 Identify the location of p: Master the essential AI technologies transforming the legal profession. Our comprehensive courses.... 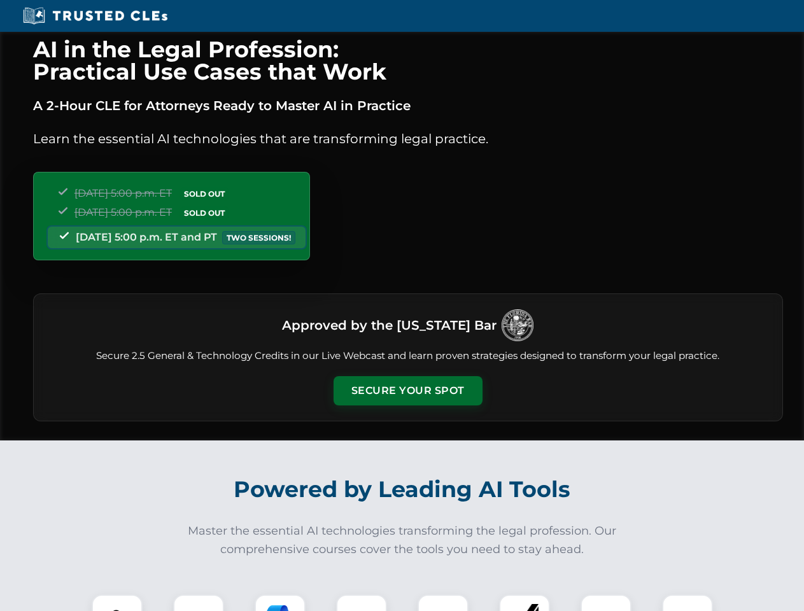
(402, 540).